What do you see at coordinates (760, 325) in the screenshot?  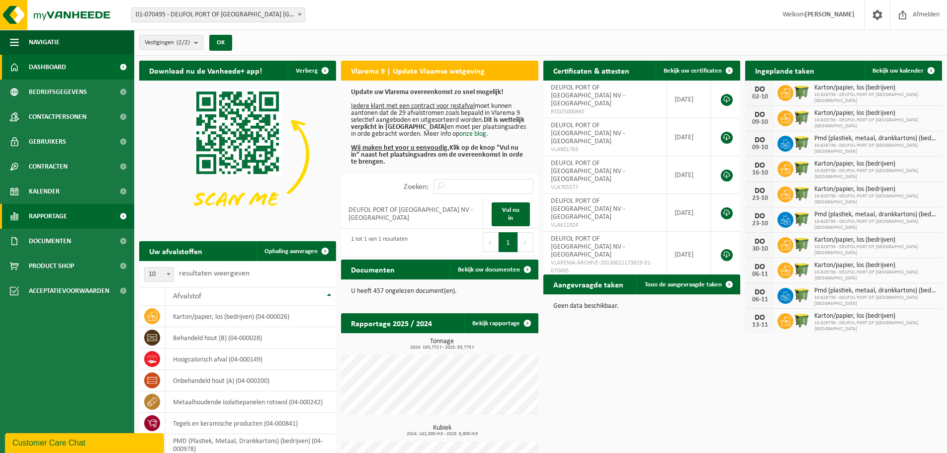 I see `div: 13-11` at bounding box center [760, 325].